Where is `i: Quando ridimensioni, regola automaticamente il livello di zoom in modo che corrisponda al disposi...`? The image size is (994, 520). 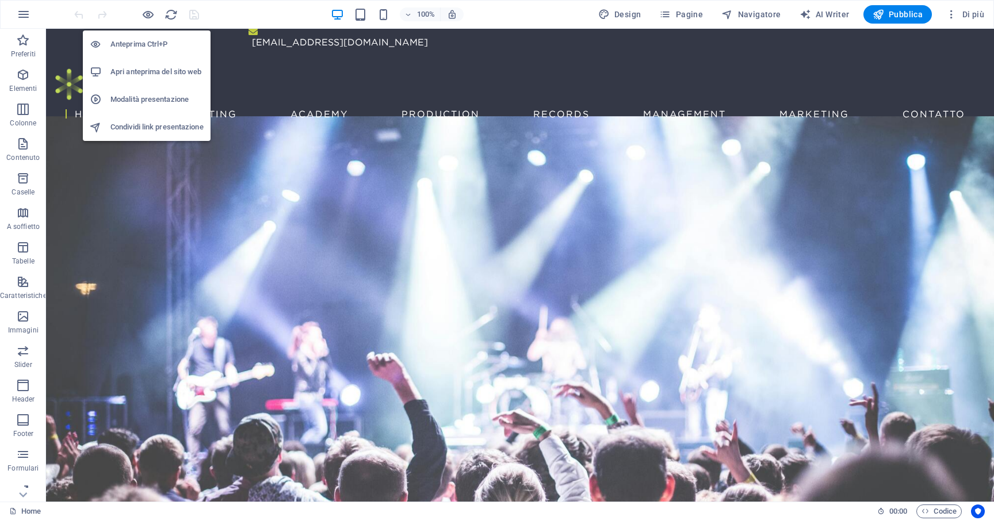
i: Quando ridimensioni, regola automaticamente il livello di zoom in modo che corrisponda al disposi... is located at coordinates (452, 14).